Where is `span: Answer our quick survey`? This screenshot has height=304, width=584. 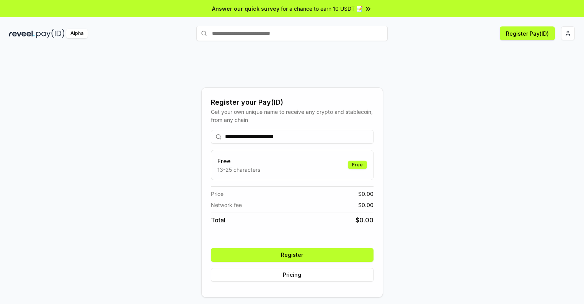
span: Answer our quick survey is located at coordinates (246, 8).